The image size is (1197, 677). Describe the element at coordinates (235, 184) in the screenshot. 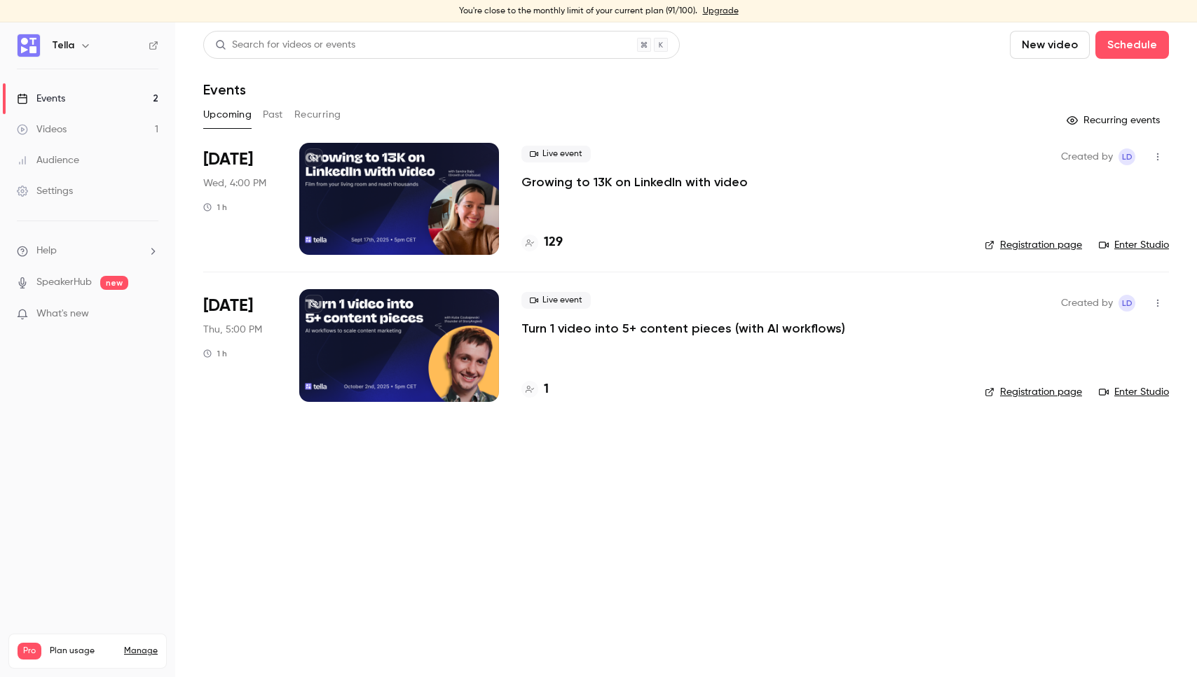

I see `span: Wed, 4:00 PM` at that location.